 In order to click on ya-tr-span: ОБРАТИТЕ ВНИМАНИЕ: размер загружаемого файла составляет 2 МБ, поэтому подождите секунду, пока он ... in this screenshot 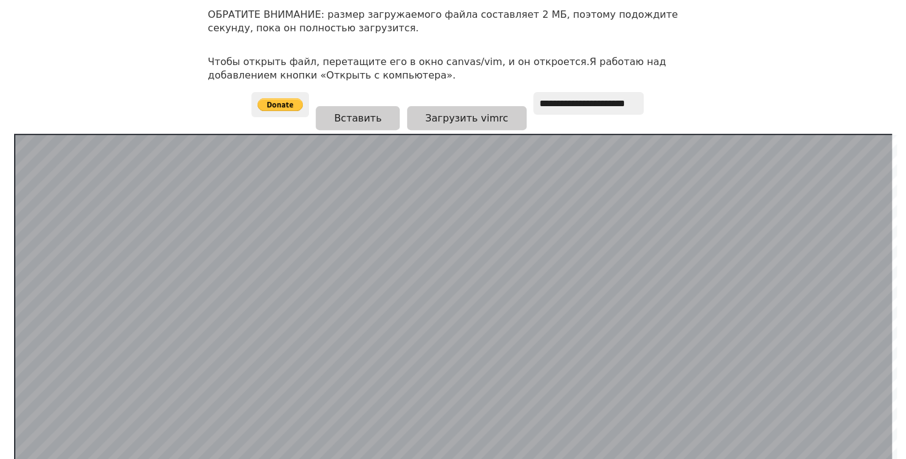, I will do `click(443, 21)`.